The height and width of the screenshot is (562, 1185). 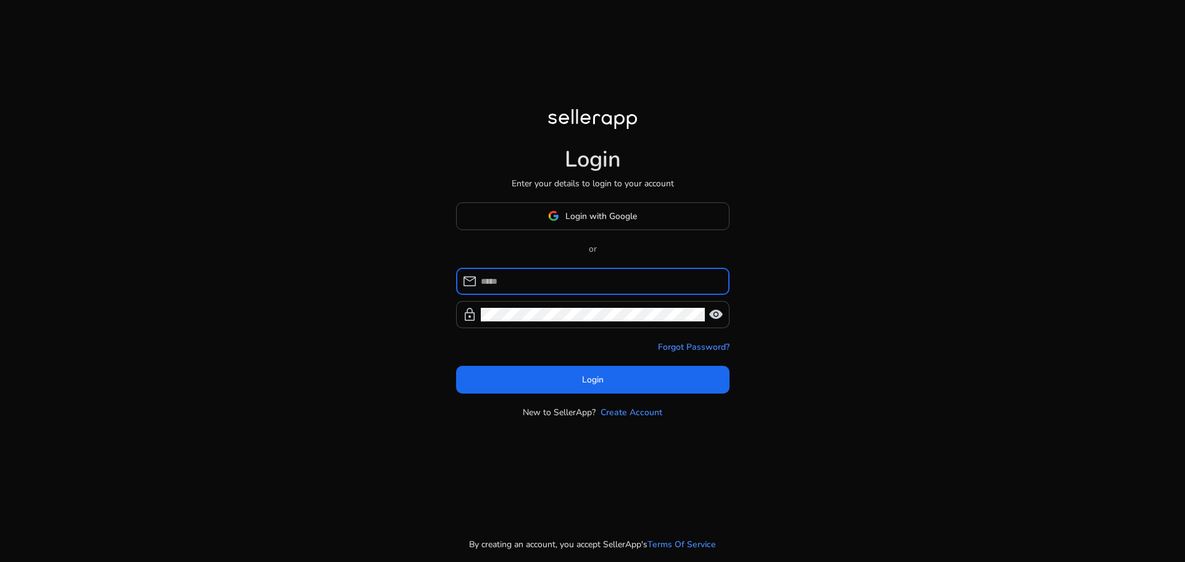 I want to click on span: Login, so click(x=593, y=380).